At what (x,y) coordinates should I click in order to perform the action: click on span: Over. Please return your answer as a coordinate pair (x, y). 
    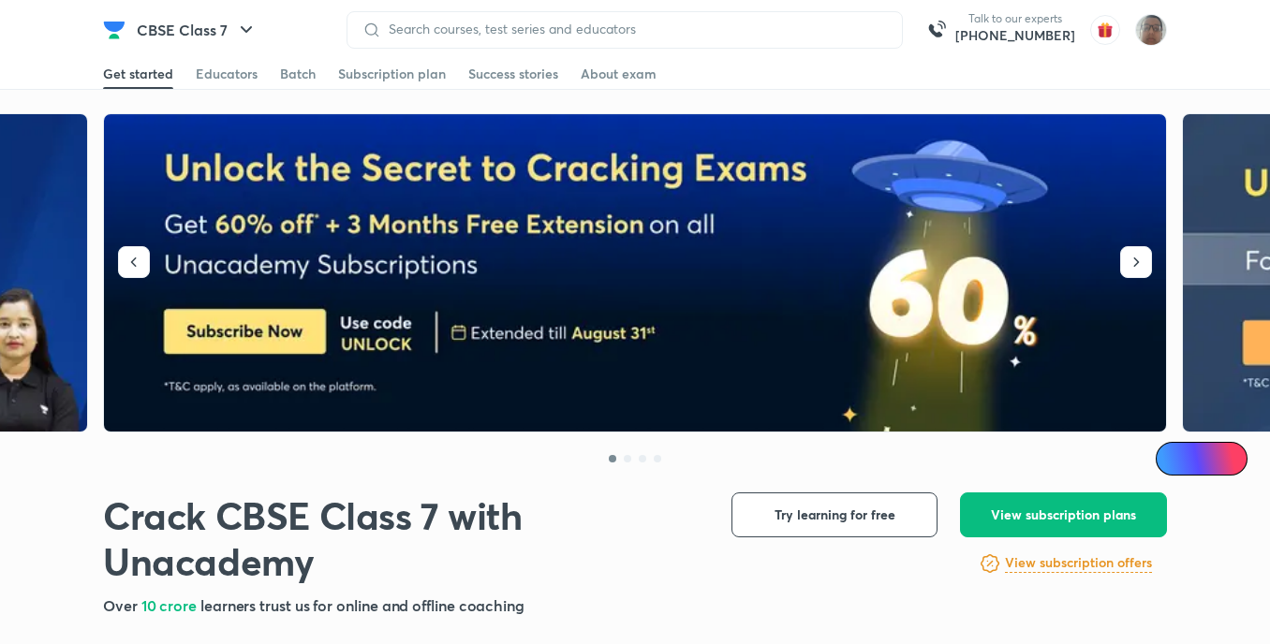
    Looking at the image, I should click on (122, 605).